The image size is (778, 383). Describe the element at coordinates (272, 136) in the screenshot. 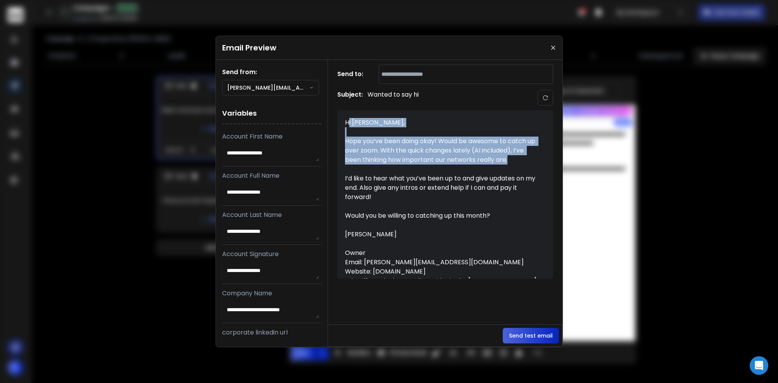

I see `p: Account First Name` at that location.